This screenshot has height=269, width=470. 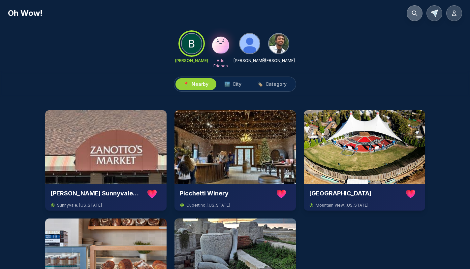 I want to click on button: 🏙️City, so click(x=233, y=84).